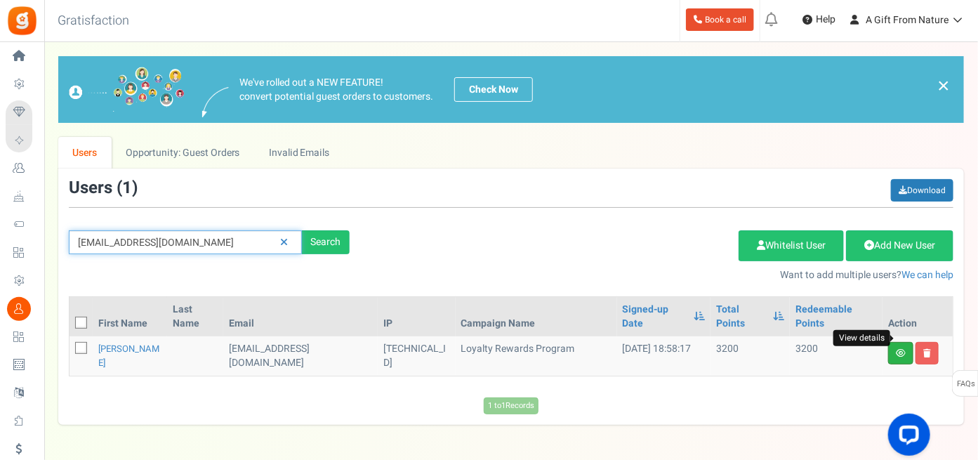 The image size is (978, 460). Describe the element at coordinates (720, 20) in the screenshot. I see `a: Book a call` at that location.